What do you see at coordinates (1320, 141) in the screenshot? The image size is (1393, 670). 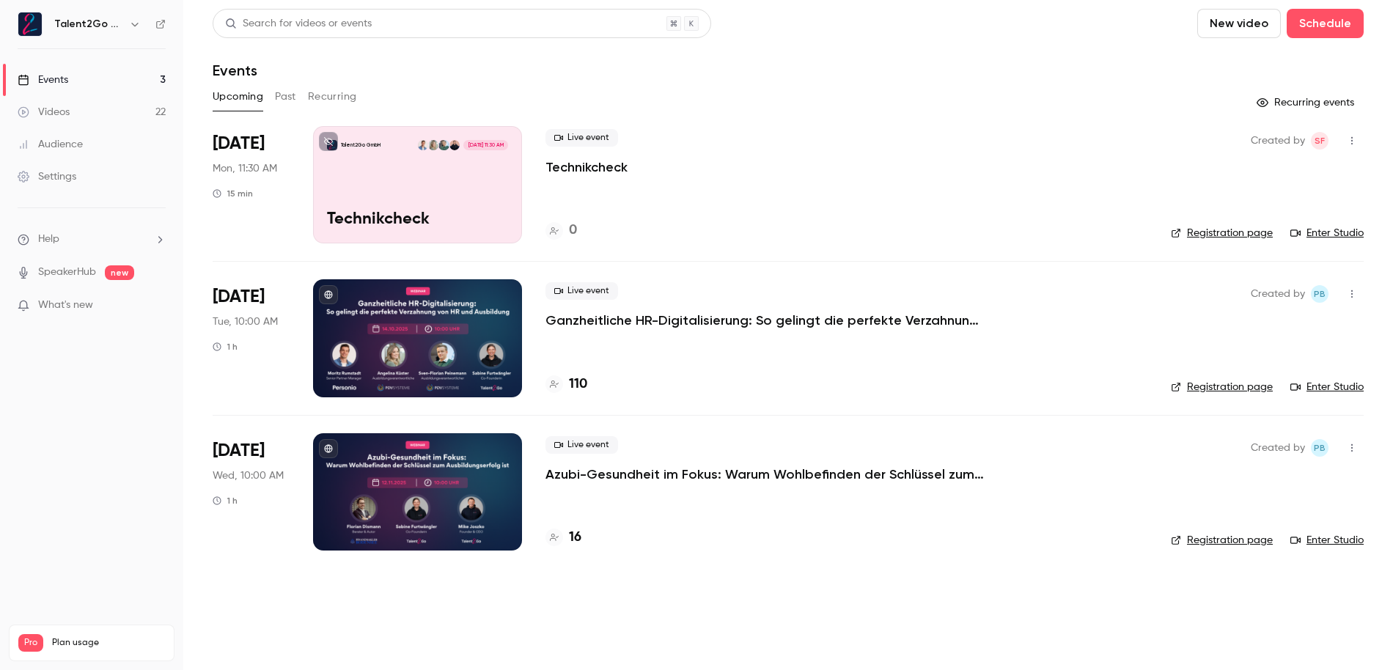 I see `span: Sabine Furtwängler` at bounding box center [1320, 141].